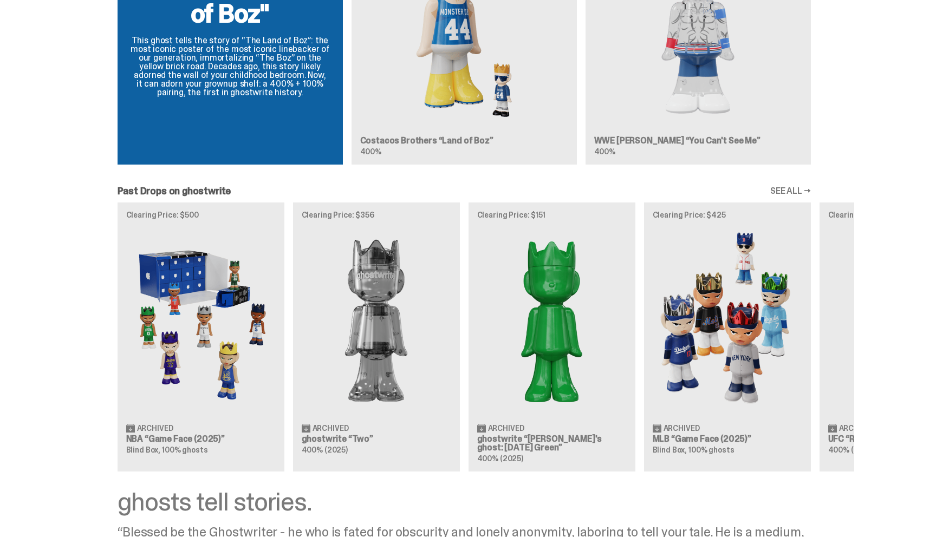 Image resolution: width=936 pixels, height=537 pixels. What do you see at coordinates (201, 215) in the screenshot?
I see `p: Clearing Price: $500` at bounding box center [201, 215].